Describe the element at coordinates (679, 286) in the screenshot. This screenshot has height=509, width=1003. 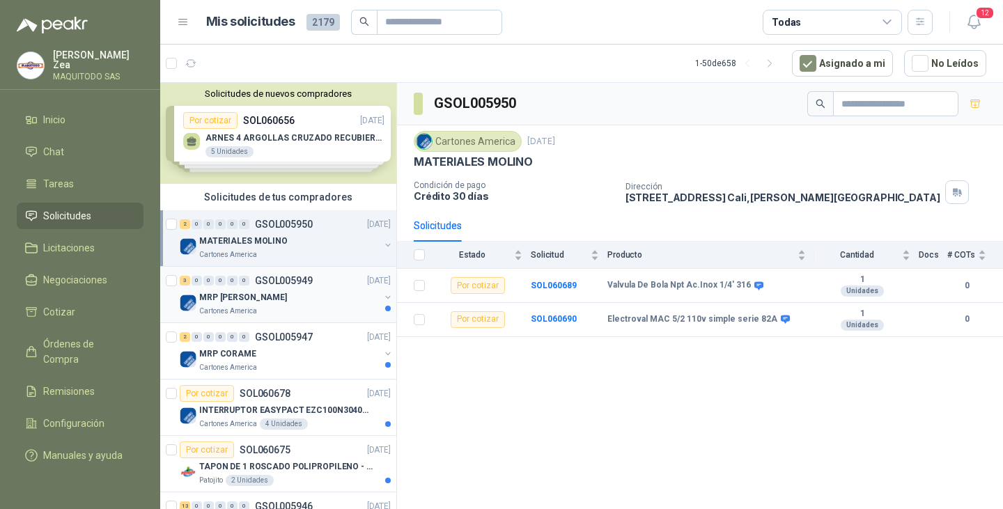
I see `b: Valvula De Bola Npt Ac.Inox 1/4' 316` at that location.